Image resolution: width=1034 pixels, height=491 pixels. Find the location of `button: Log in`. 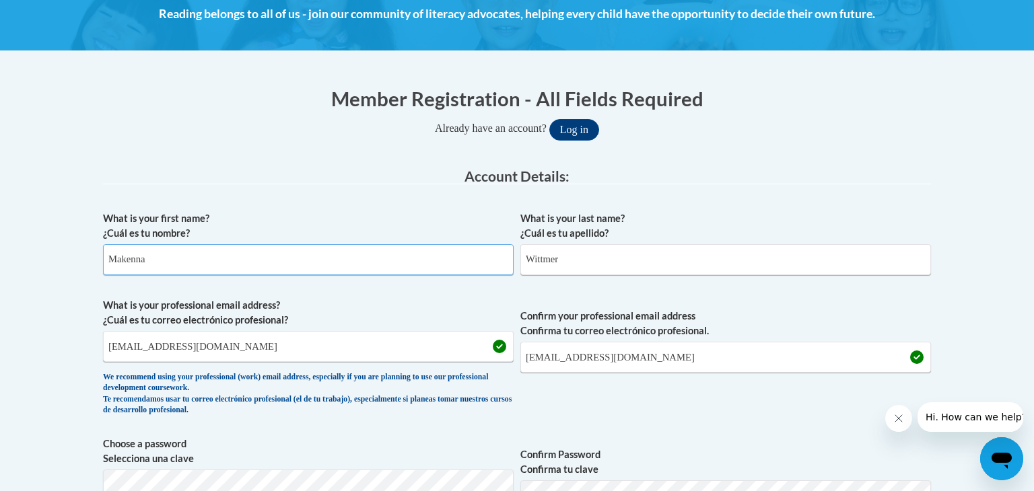

button: Log in is located at coordinates (574, 130).